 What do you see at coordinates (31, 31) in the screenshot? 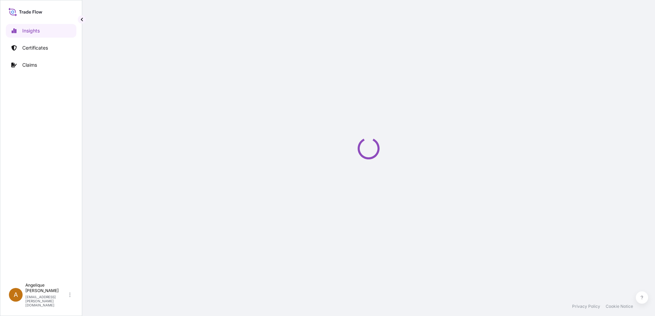
I see `p: Insights` at bounding box center [31, 31].